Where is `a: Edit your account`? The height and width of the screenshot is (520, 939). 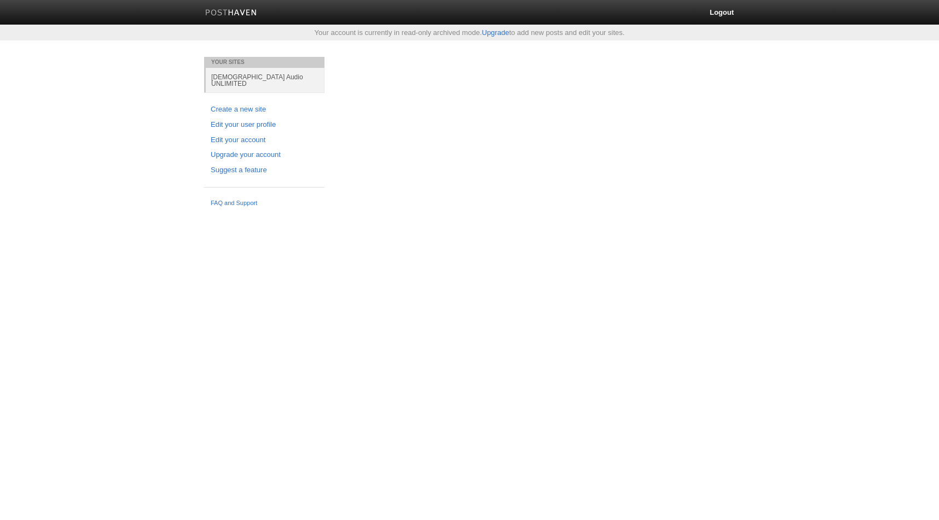
a: Edit your account is located at coordinates (264, 140).